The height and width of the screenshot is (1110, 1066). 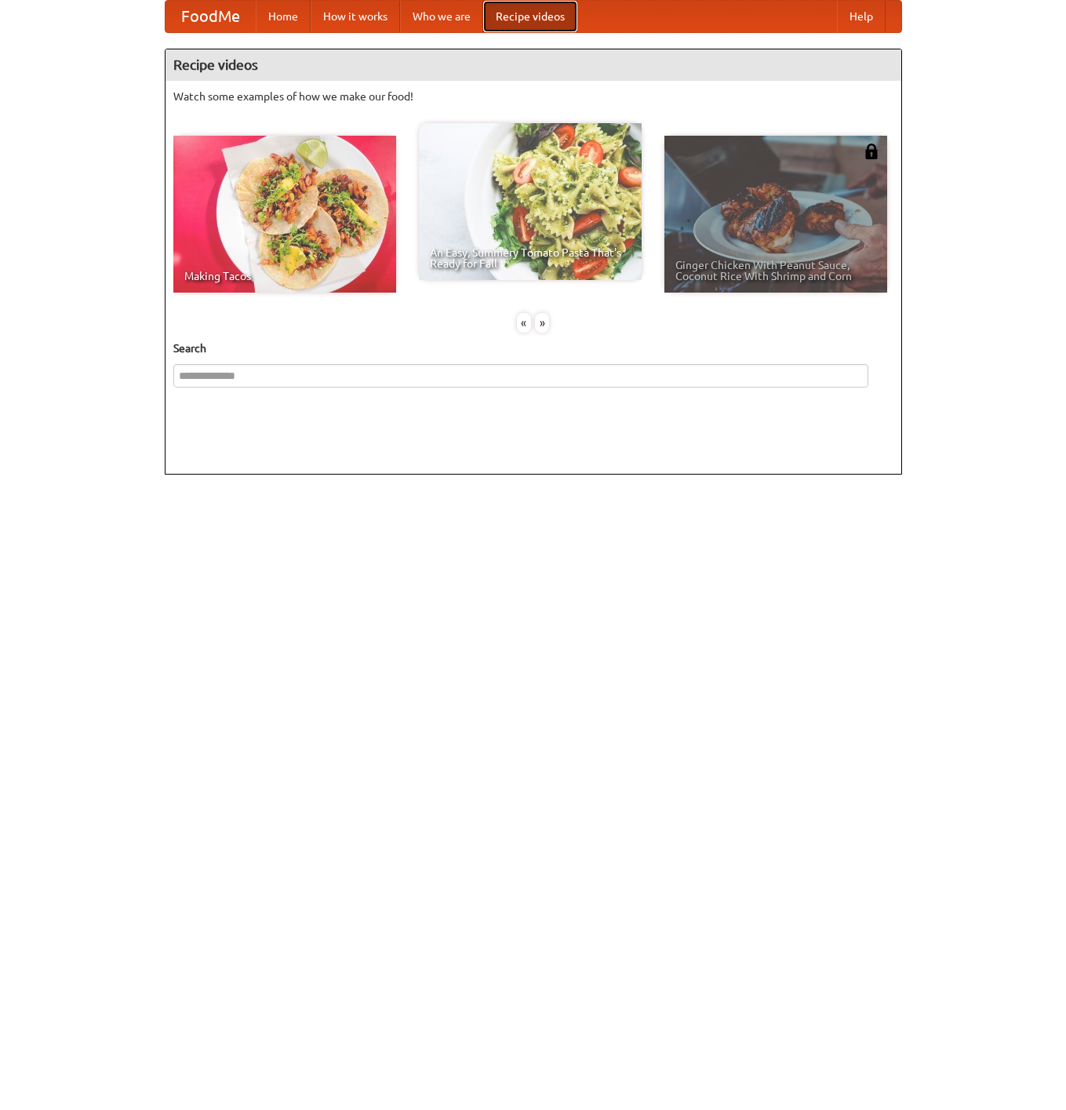 What do you see at coordinates (861, 16) in the screenshot?
I see `a: Help` at bounding box center [861, 16].